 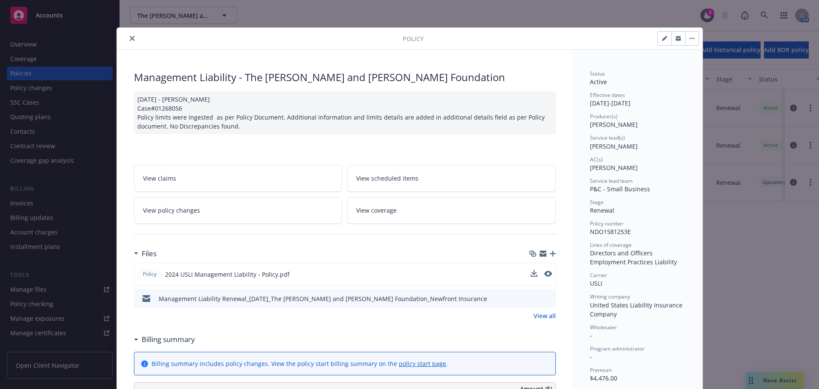 I want to click on span: United States Liability Insurance Company, so click(x=637, y=309).